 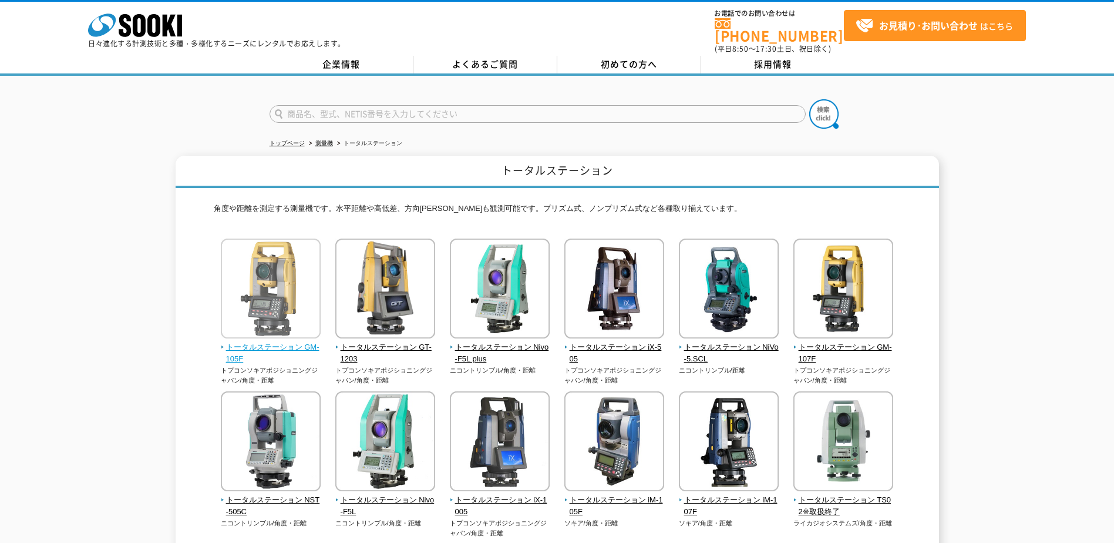 I want to click on a: トータルステーション GM-105F, so click(x=271, y=348).